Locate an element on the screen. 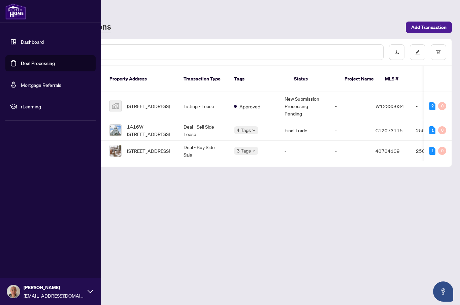  td: Deal - Buy Side Sale is located at coordinates (203, 151).